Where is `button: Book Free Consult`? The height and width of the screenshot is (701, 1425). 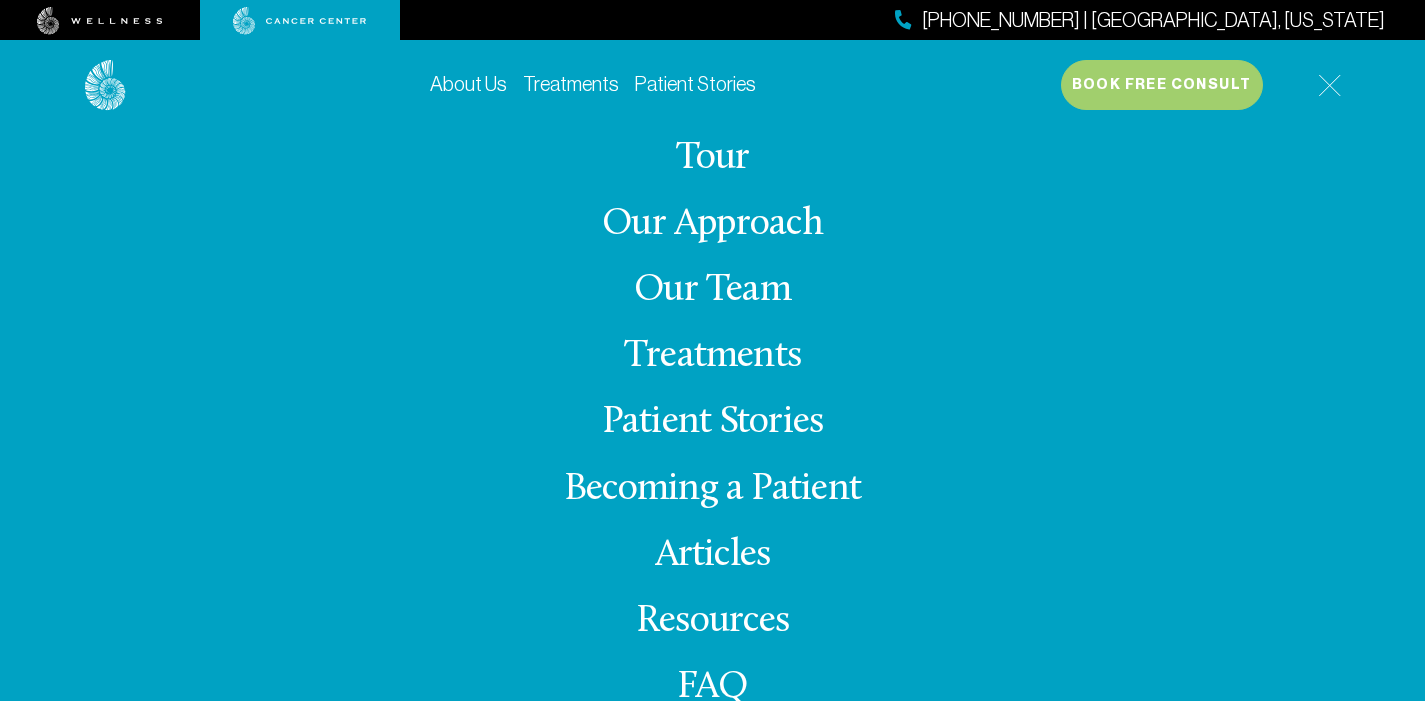
button: Book Free Consult is located at coordinates (1162, 85).